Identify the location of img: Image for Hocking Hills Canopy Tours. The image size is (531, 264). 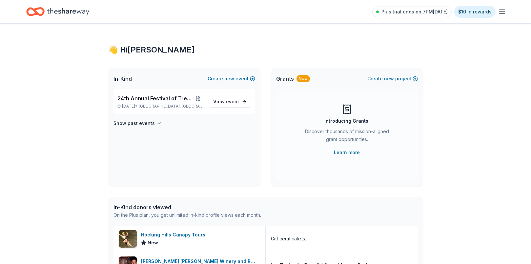
(128, 239).